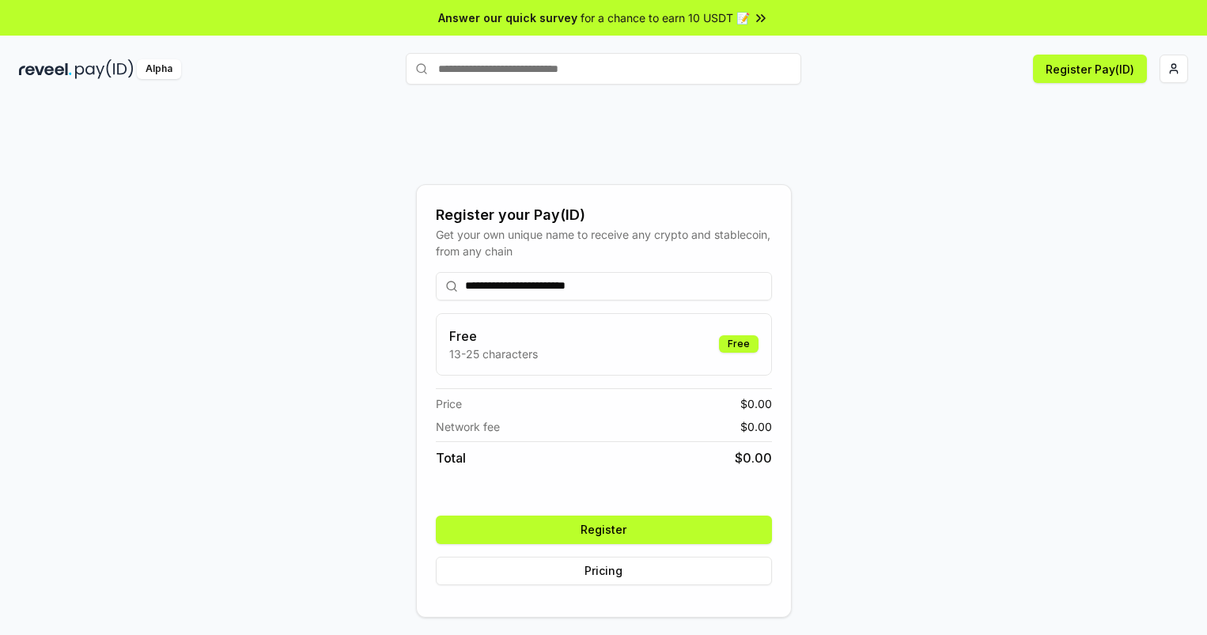 This screenshot has height=635, width=1207. I want to click on div: Alpha, so click(159, 69).